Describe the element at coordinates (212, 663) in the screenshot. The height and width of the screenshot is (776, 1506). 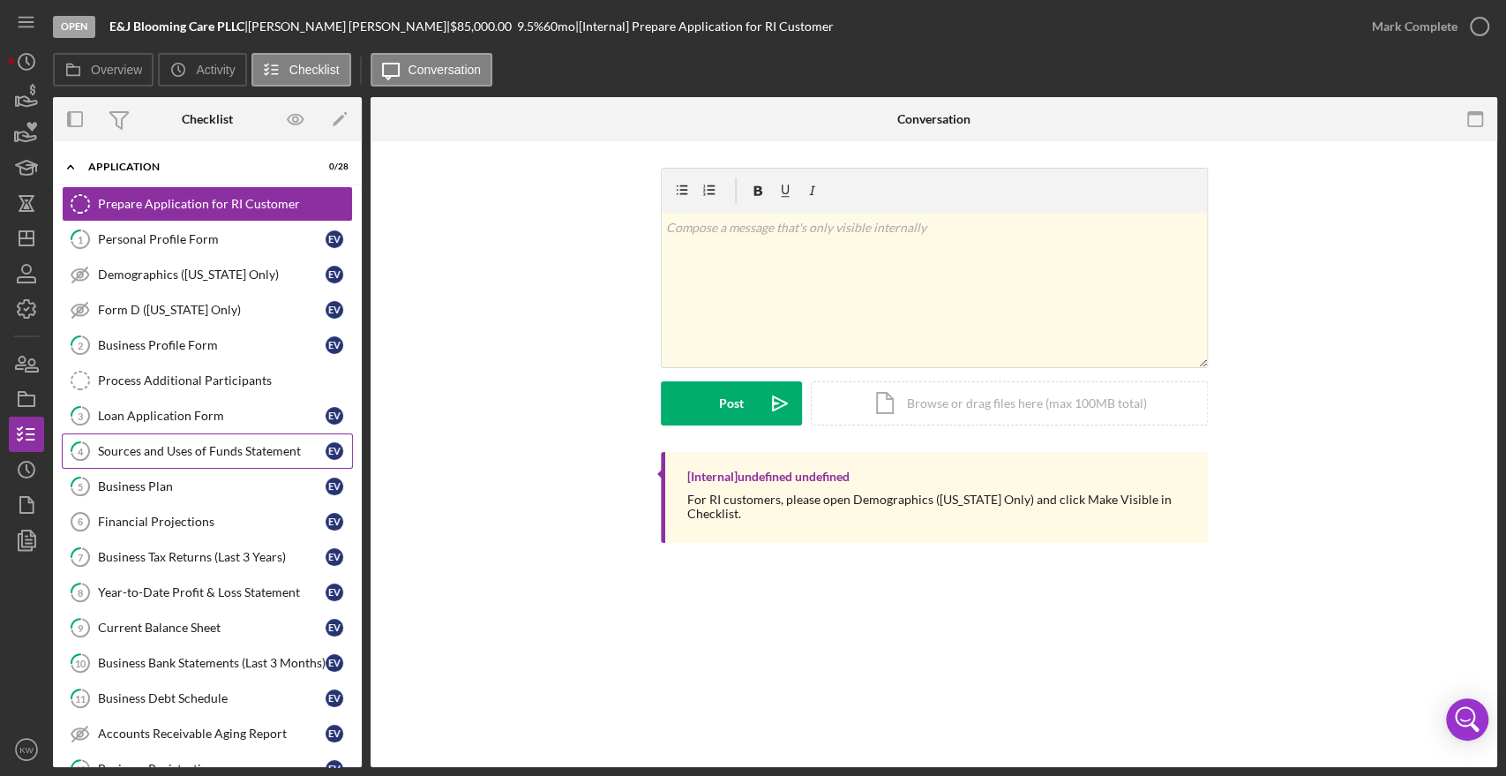
I see `div: Business Bank Statements (Last 3 Months)` at that location.